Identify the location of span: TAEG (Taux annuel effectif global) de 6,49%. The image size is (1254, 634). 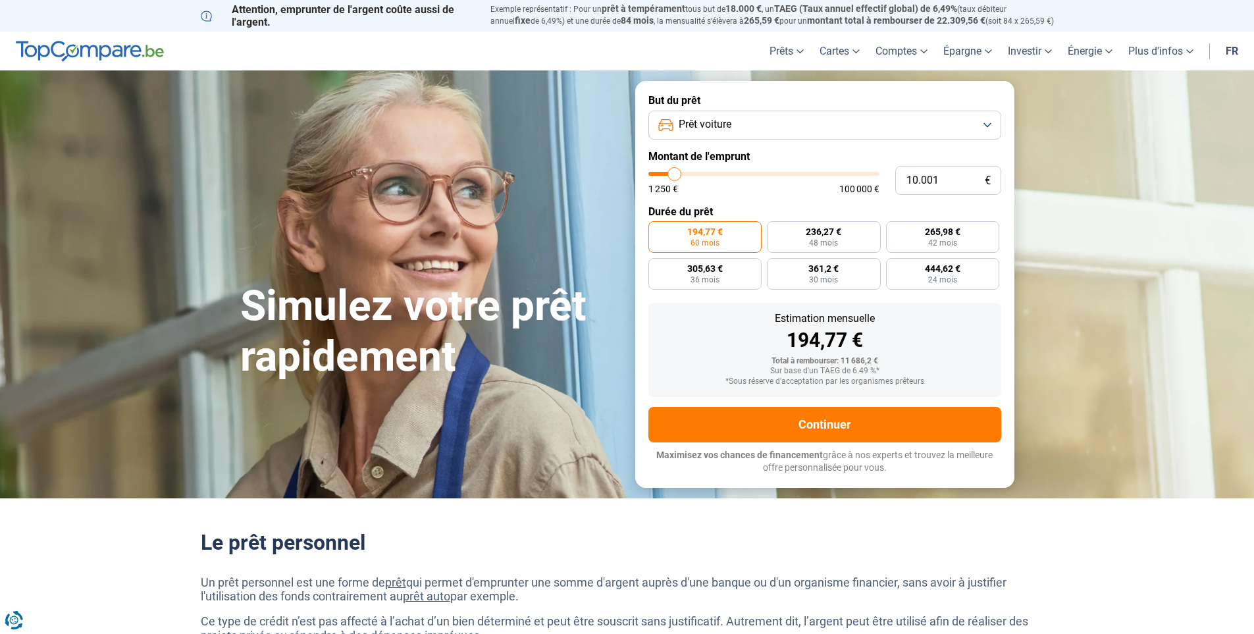
(866, 9).